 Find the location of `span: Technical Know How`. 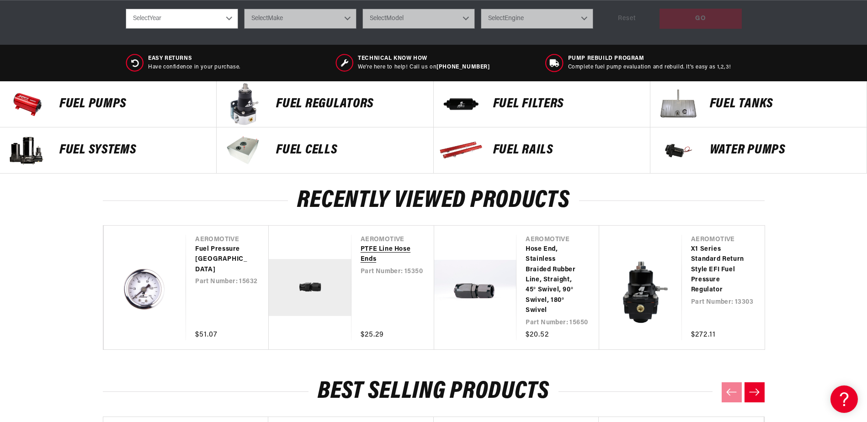

span: Technical Know How is located at coordinates (424, 59).